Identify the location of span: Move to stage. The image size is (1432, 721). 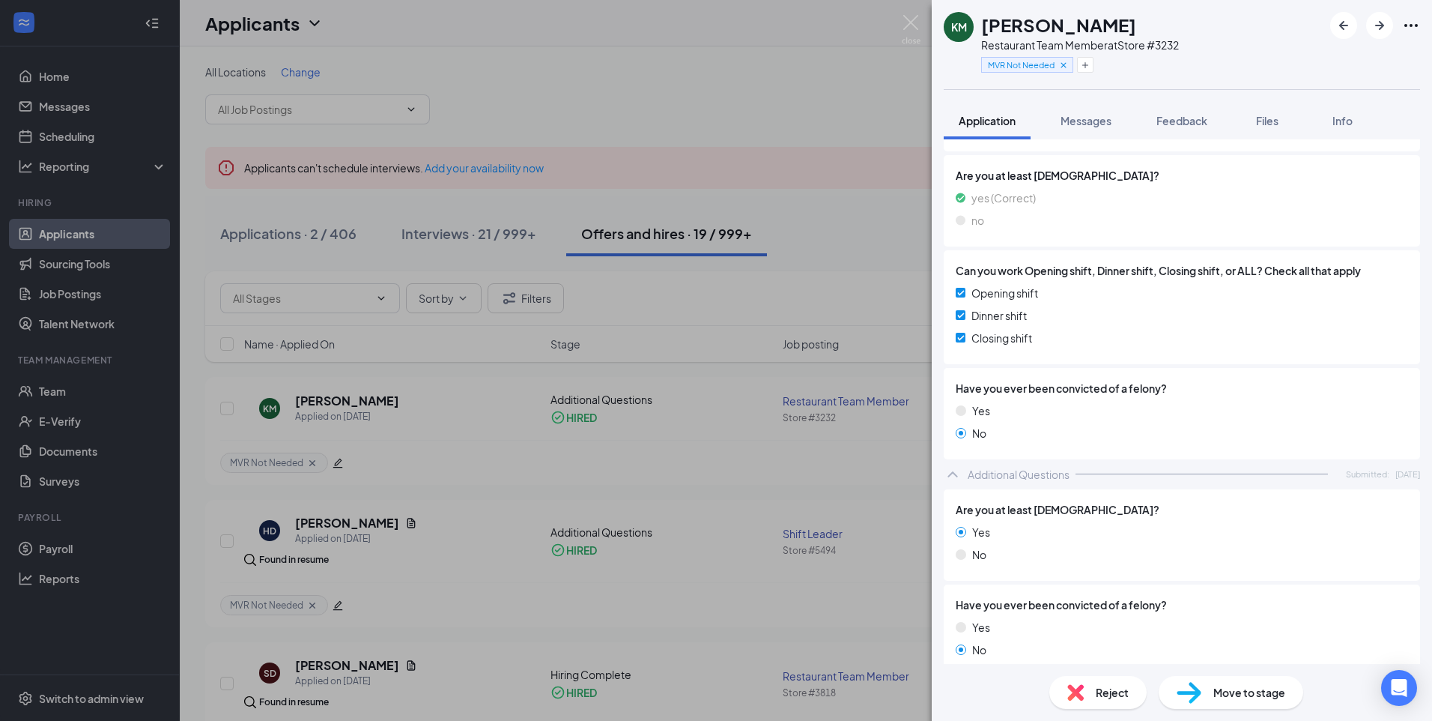
(1249, 692).